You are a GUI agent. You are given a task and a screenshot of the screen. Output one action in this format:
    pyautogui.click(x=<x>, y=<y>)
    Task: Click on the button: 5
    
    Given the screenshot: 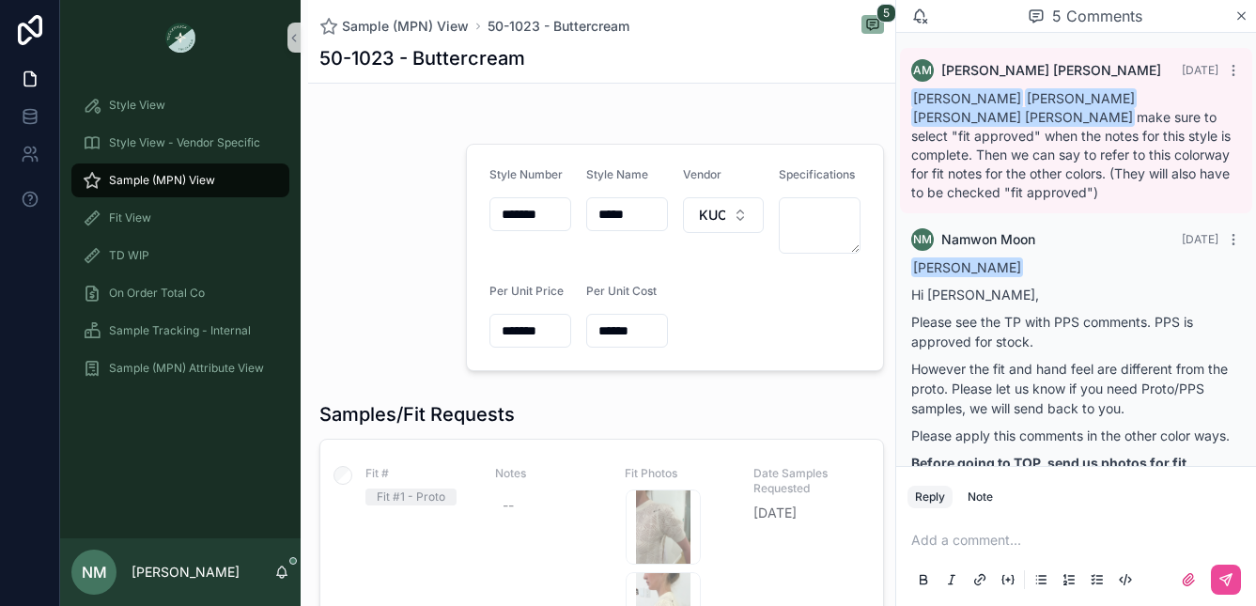 What is the action you would take?
    pyautogui.click(x=873, y=26)
    